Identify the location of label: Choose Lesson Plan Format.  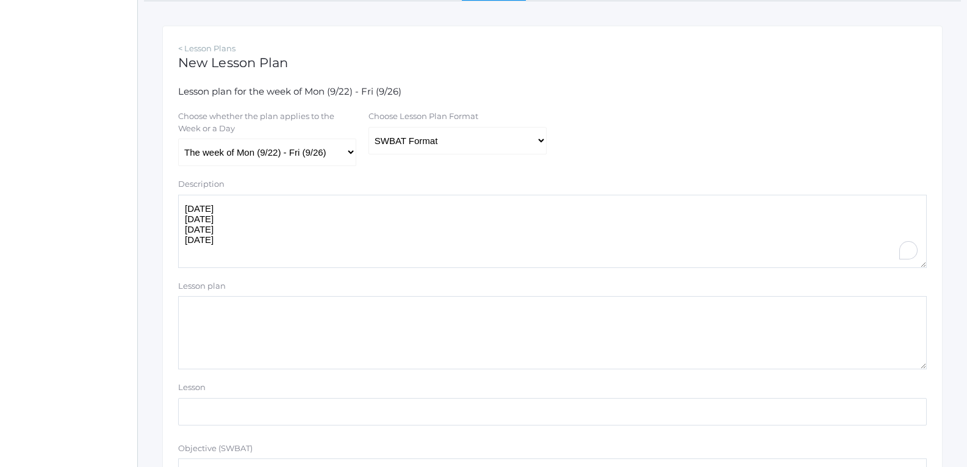
(424, 117).